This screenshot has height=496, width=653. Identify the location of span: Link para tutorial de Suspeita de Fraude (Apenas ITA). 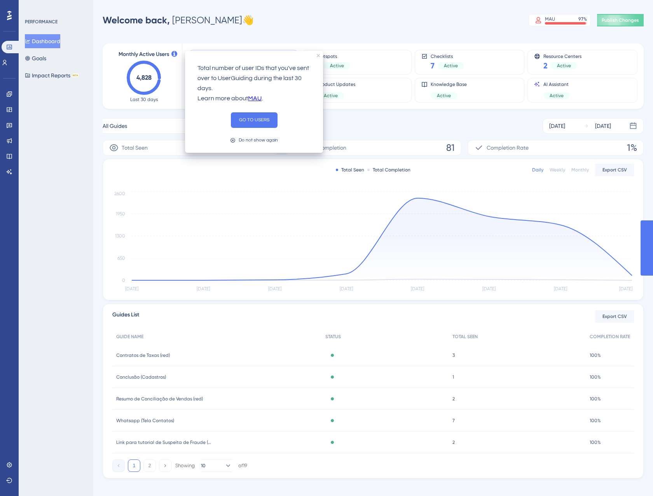
(165, 442).